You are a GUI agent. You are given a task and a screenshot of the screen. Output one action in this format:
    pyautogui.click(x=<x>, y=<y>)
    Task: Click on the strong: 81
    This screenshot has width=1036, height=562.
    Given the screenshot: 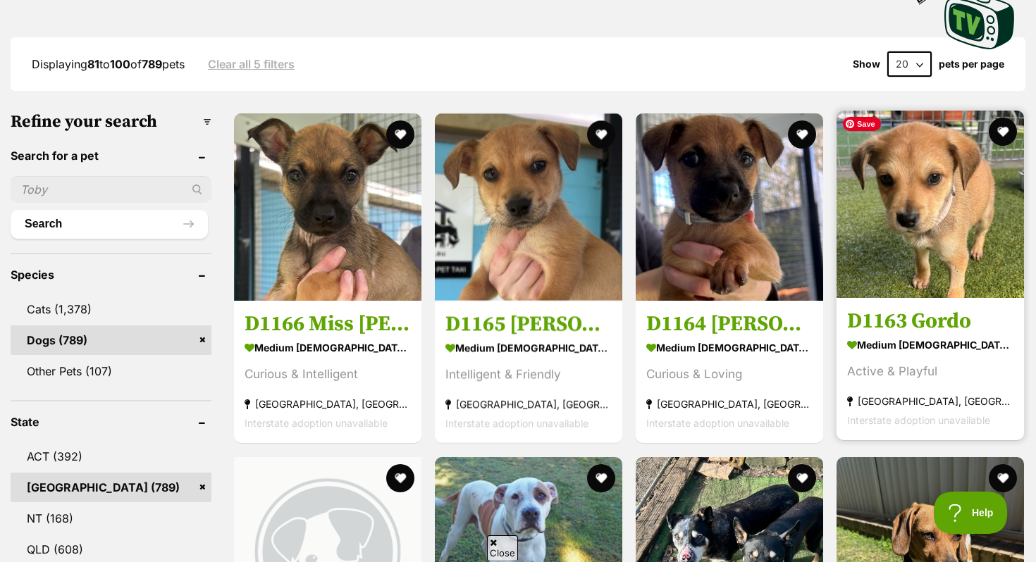 What is the action you would take?
    pyautogui.click(x=93, y=64)
    